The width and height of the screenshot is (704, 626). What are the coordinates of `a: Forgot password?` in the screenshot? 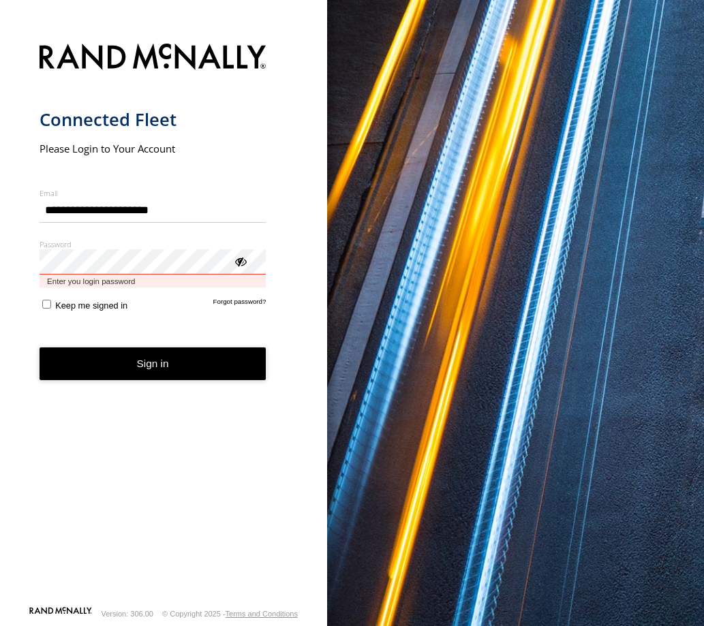 It's located at (240, 304).